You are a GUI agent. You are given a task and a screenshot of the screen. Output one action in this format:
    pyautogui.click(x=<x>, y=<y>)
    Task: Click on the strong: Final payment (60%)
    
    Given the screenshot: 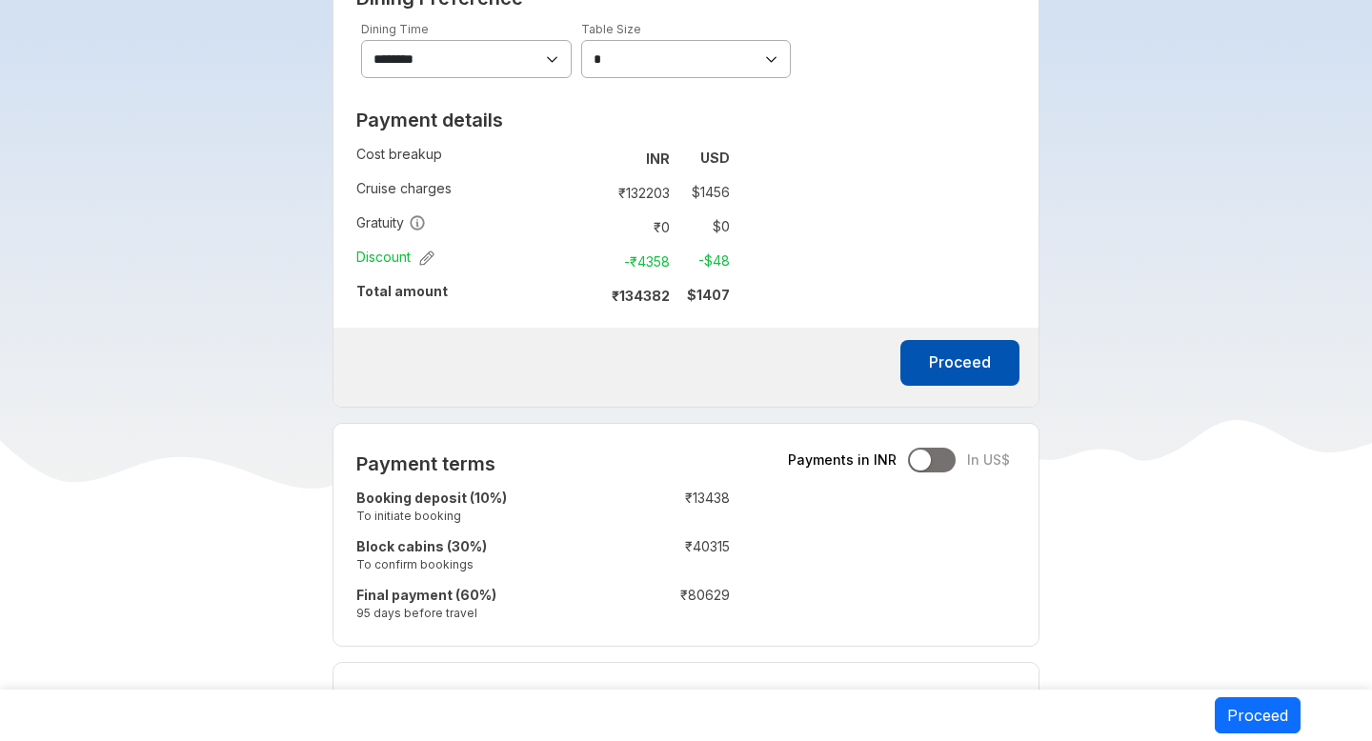 What is the action you would take?
    pyautogui.click(x=426, y=595)
    